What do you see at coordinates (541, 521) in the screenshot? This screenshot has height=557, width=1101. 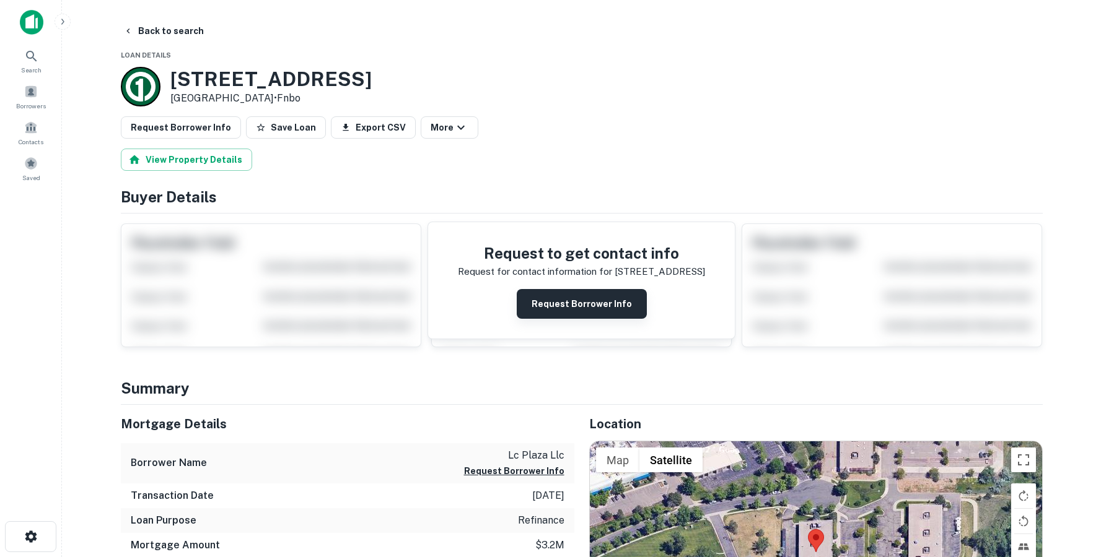 I see `p: refinance` at bounding box center [541, 521].